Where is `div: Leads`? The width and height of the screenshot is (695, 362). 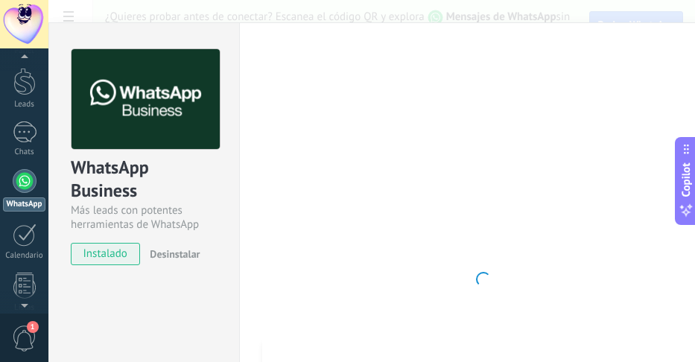 div: Leads is located at coordinates (25, 104).